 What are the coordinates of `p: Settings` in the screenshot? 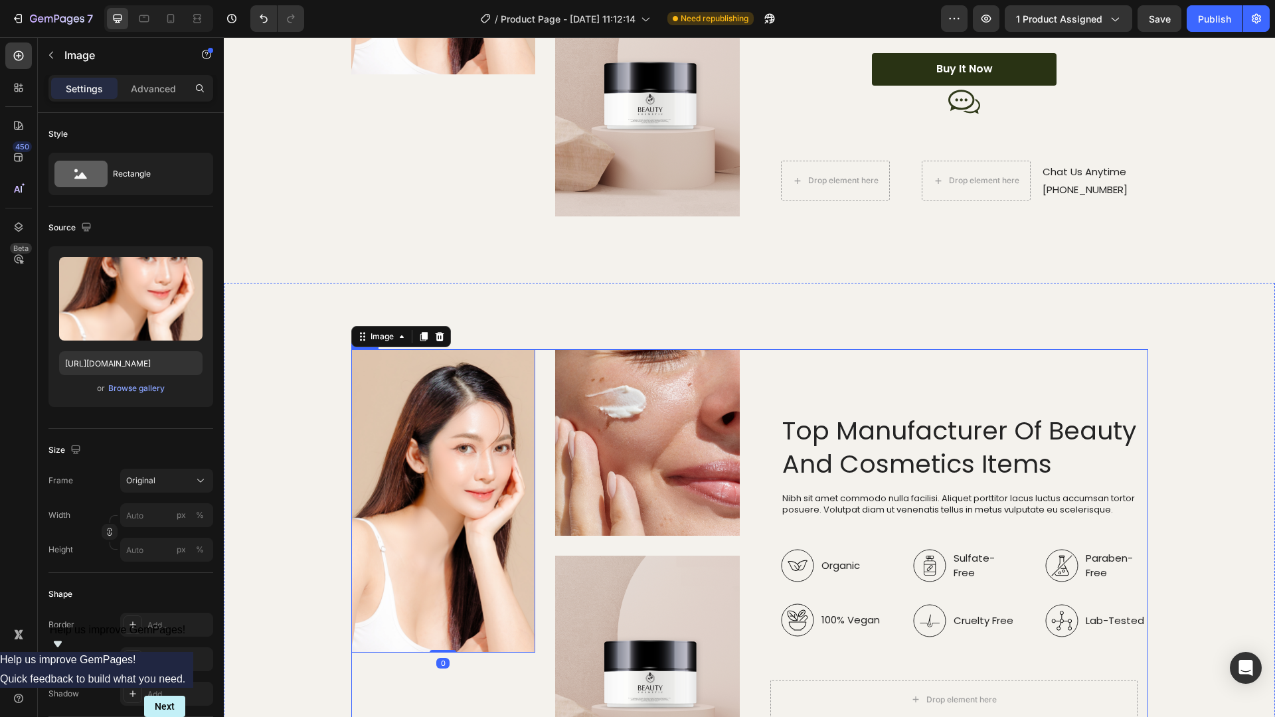 It's located at (84, 88).